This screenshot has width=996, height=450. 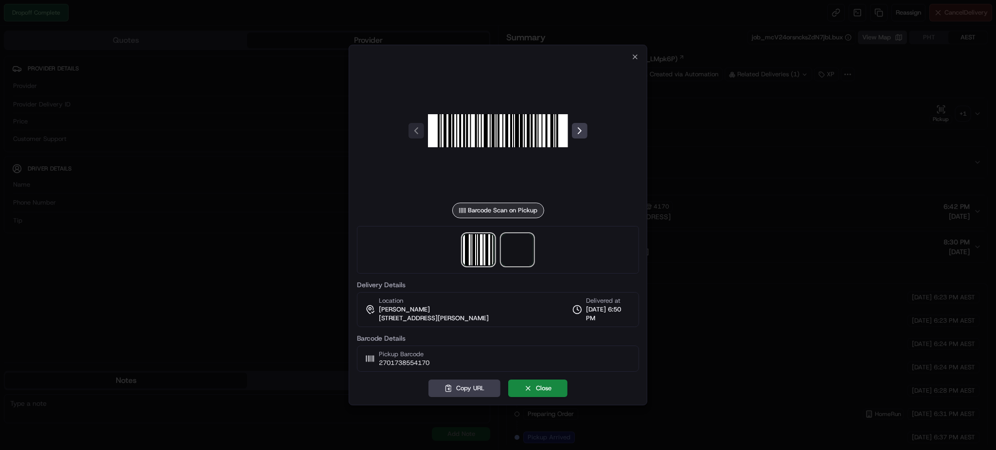 I want to click on span: Pickup Barcode, so click(x=404, y=355).